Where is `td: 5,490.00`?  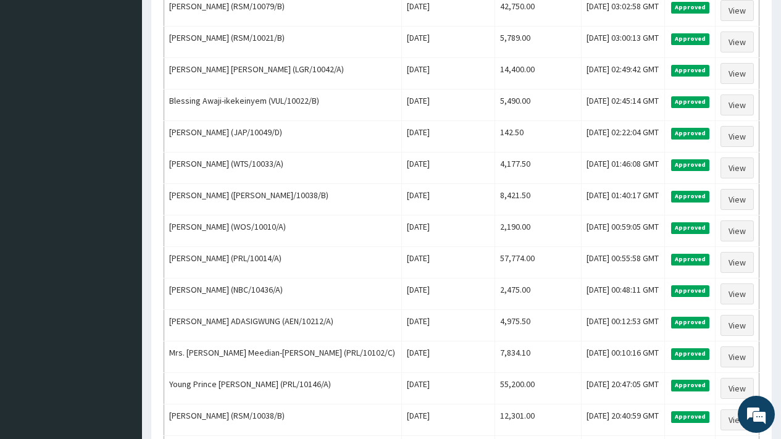
td: 5,490.00 is located at coordinates (539, 105).